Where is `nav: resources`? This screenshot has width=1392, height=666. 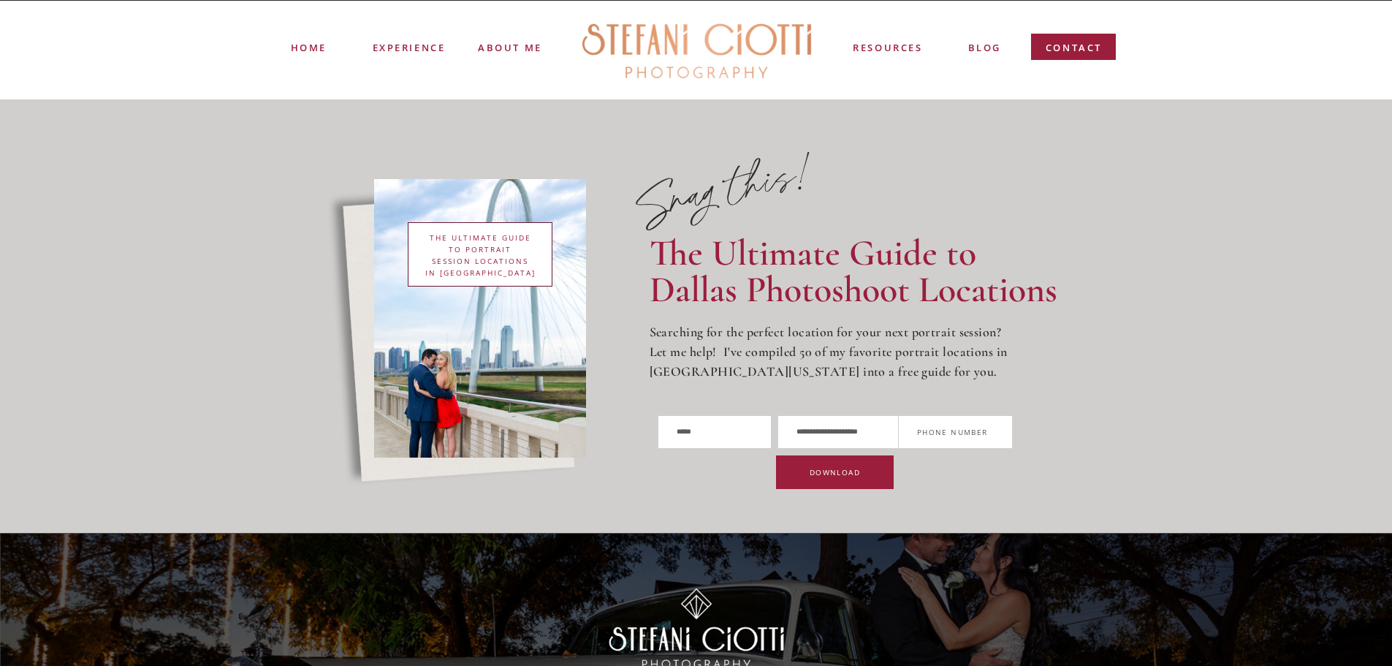
nav: resources is located at coordinates (888, 48).